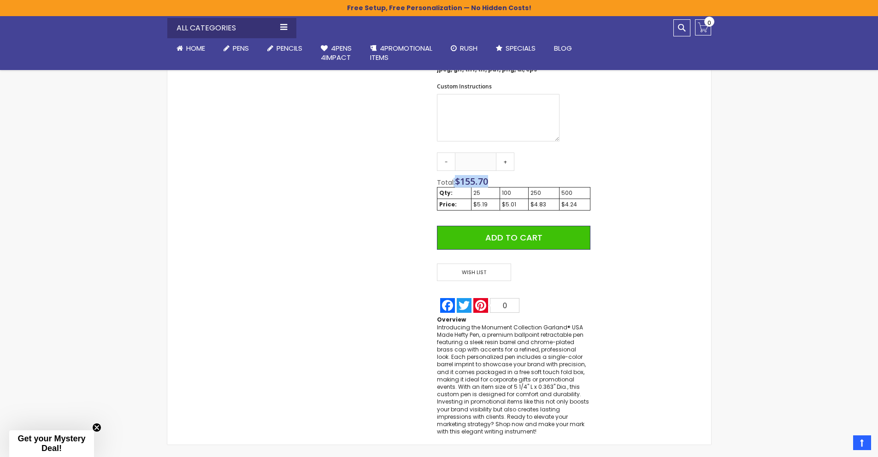 The height and width of the screenshot is (457, 878). Describe the element at coordinates (544, 205) in the screenshot. I see `div: $4.83` at that location.